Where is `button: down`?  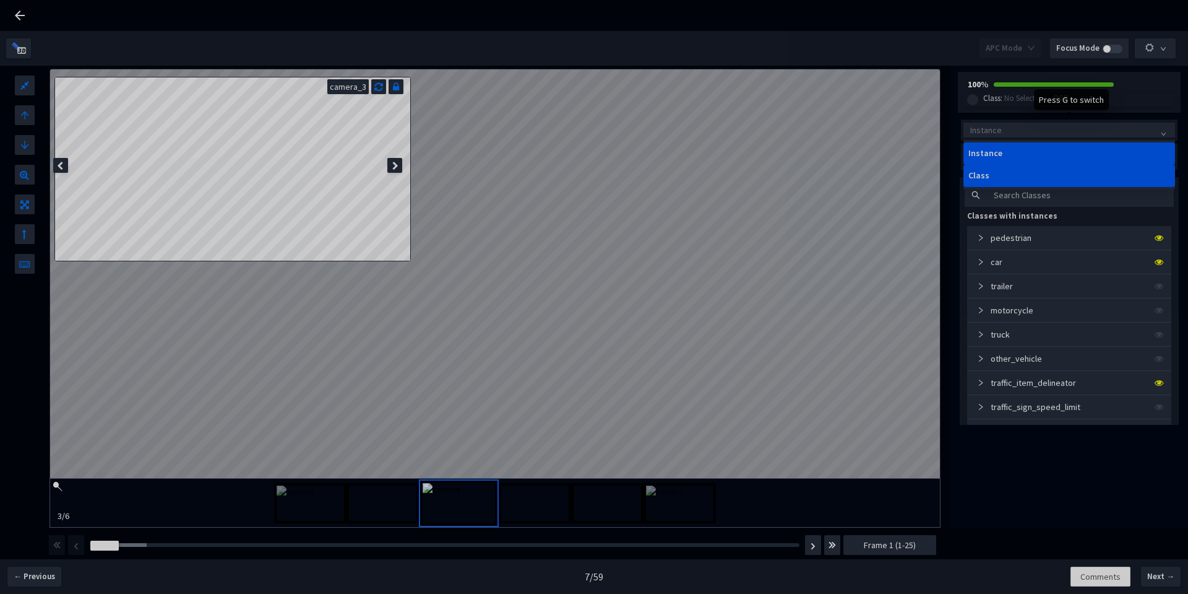
button: down is located at coordinates (1155, 48).